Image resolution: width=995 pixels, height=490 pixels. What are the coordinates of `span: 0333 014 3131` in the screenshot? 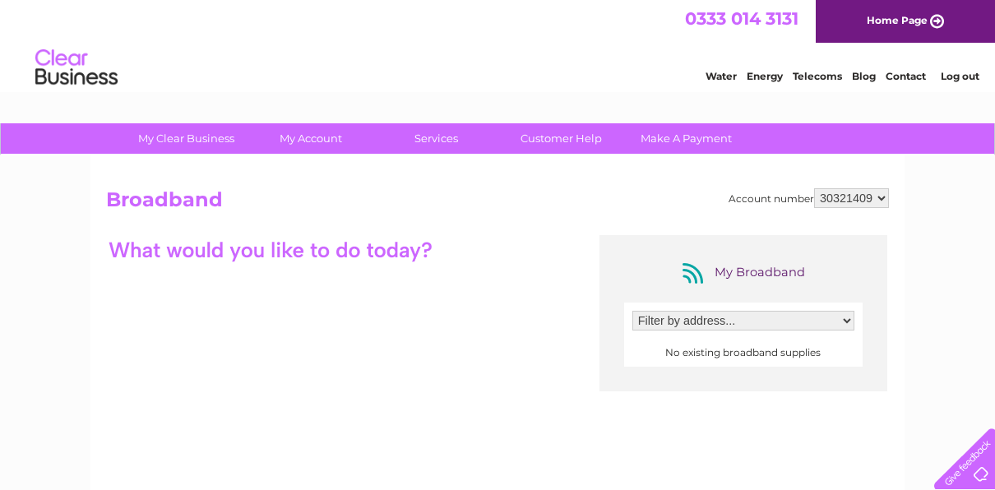 It's located at (742, 18).